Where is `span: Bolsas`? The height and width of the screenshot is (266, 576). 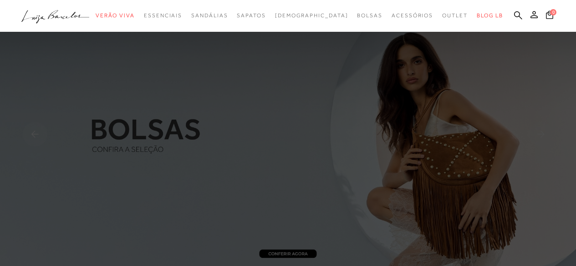 span: Bolsas is located at coordinates (370, 15).